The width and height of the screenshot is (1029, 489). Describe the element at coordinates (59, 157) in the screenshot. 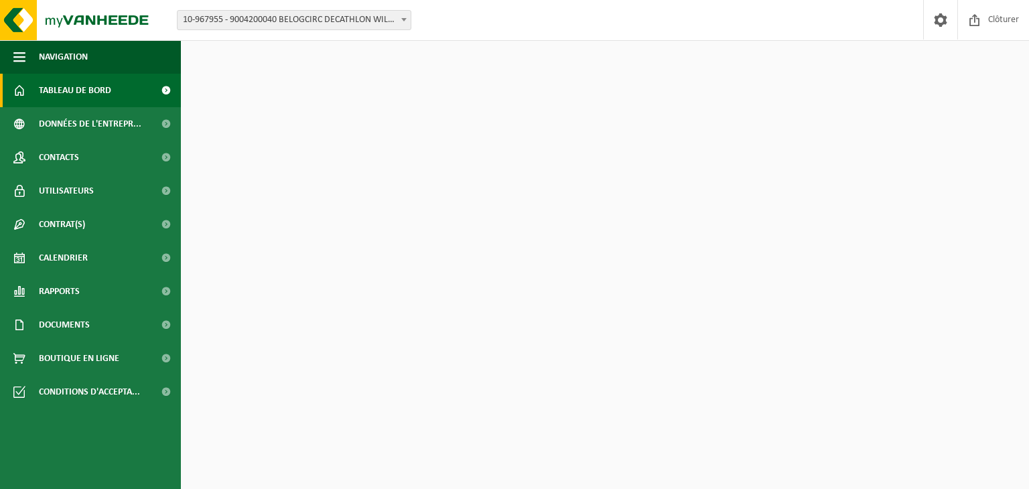

I see `span: Contacts` at that location.